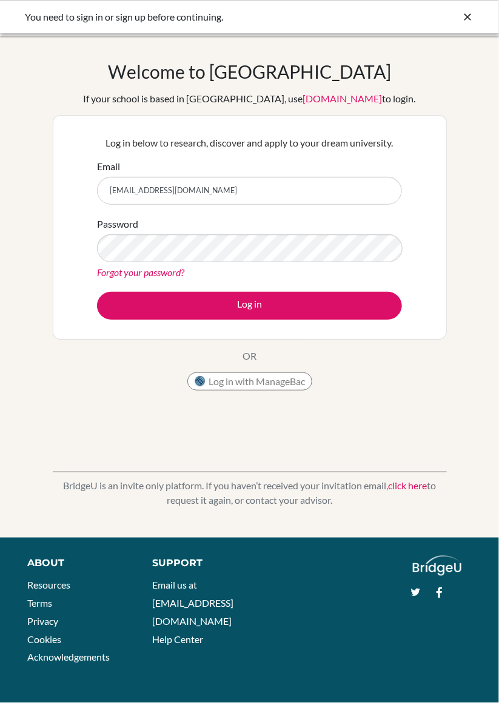 The image size is (499, 703). I want to click on img: logo_white@2x-f4f0deed5e89b7ecb1c2cc34c3e3d731f90f0f143d5ea2071677605dd97b5244.png, so click(437, 566).